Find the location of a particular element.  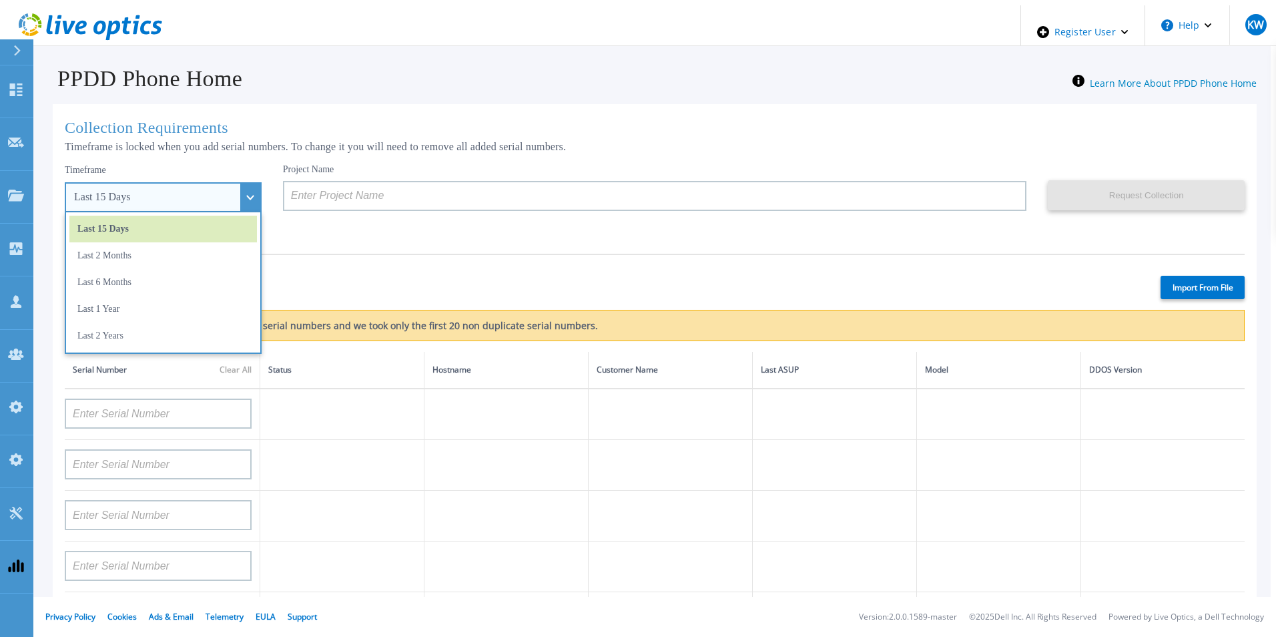

li: Last 15 Days is located at coordinates (163, 229).